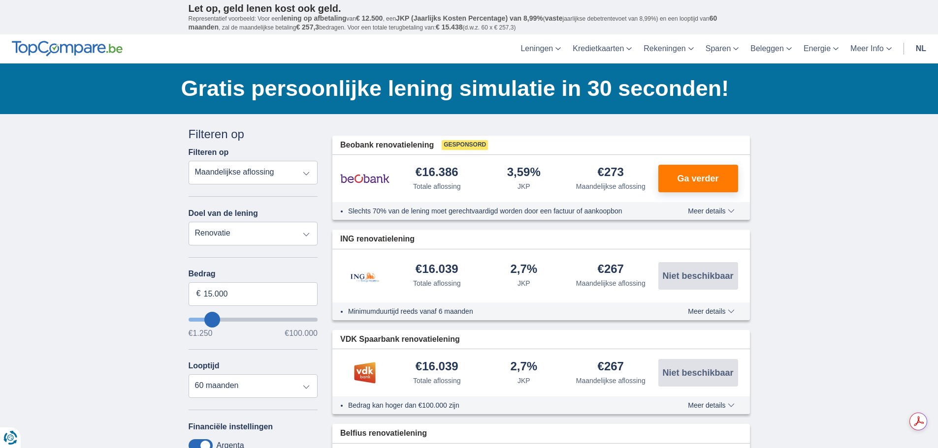 This screenshot has height=448, width=938. Describe the element at coordinates (668, 49) in the screenshot. I see `a: Rekeningen` at that location.